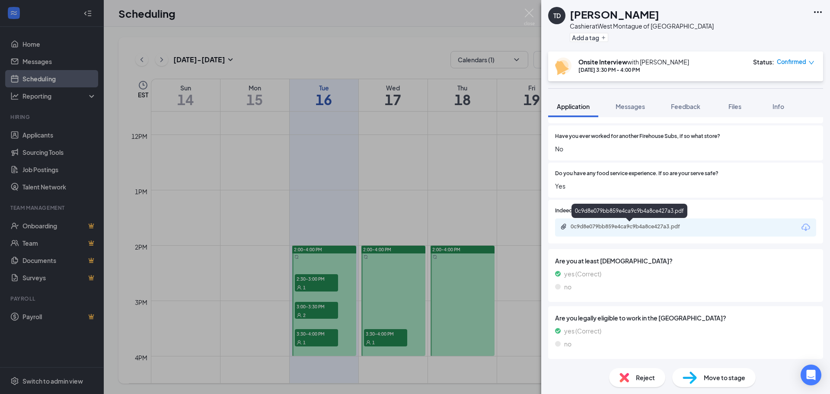  What do you see at coordinates (685, 106) in the screenshot?
I see `span: Feedback` at bounding box center [685, 106].